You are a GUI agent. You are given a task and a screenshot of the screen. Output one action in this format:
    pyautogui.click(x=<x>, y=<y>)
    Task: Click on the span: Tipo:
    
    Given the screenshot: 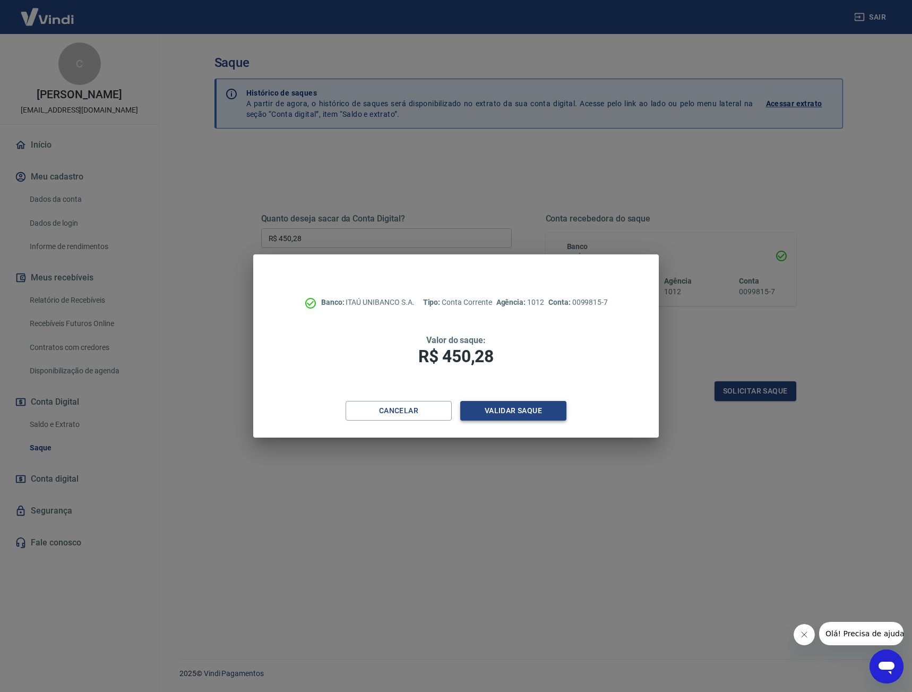 What is the action you would take?
    pyautogui.click(x=433, y=302)
    